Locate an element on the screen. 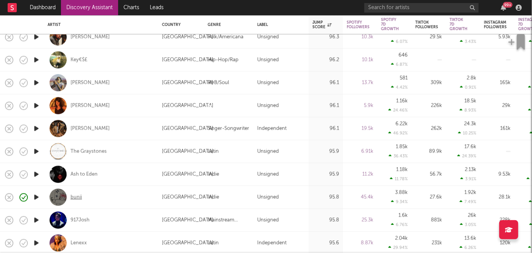  div: 6.76 % is located at coordinates (399, 224).